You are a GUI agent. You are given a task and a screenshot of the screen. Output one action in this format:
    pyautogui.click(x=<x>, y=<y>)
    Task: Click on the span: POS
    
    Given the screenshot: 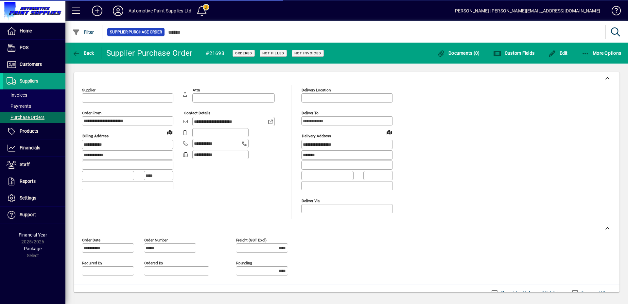 What is the action you would take?
    pyautogui.click(x=24, y=47)
    